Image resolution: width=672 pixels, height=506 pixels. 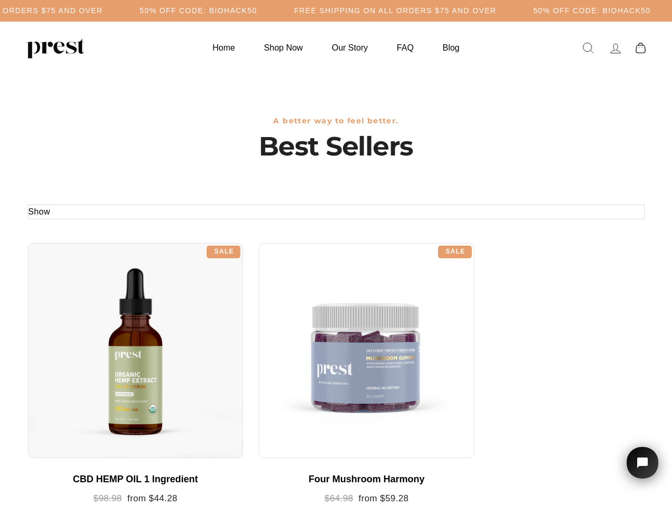 What do you see at coordinates (136, 480) in the screenshot?
I see `div: CBD HEMP OIL 1 Ingredient` at bounding box center [136, 480].